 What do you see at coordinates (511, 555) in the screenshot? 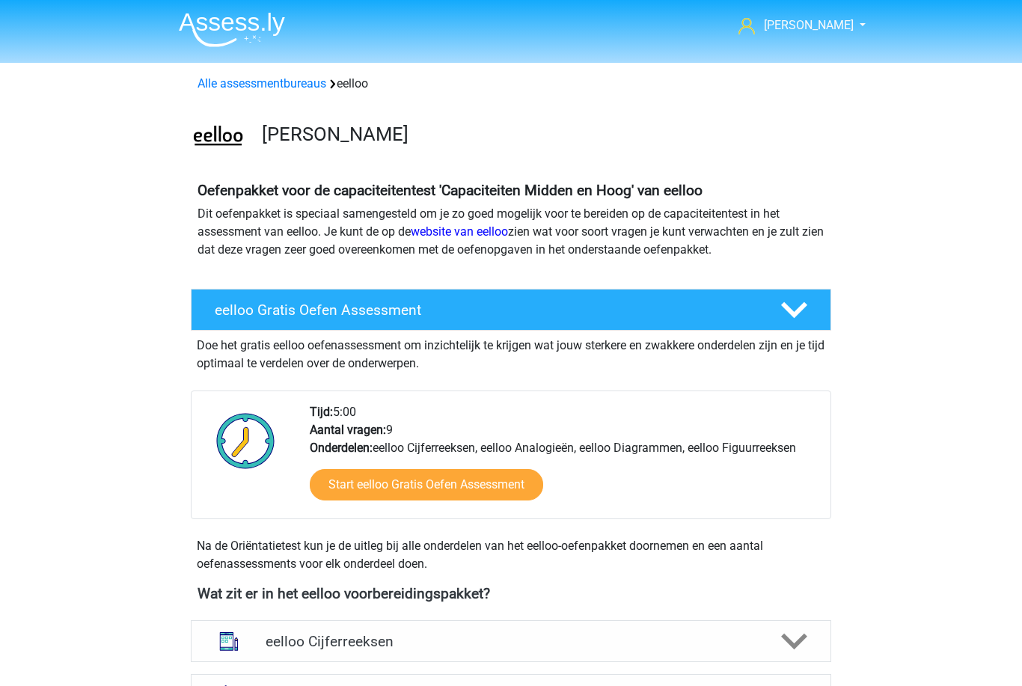
I see `div: Na de Oriëntatietest kun je de uitleg bij alle onderdelen van het eelloo-oefenpakket doornemen en...` at bounding box center [511, 555].